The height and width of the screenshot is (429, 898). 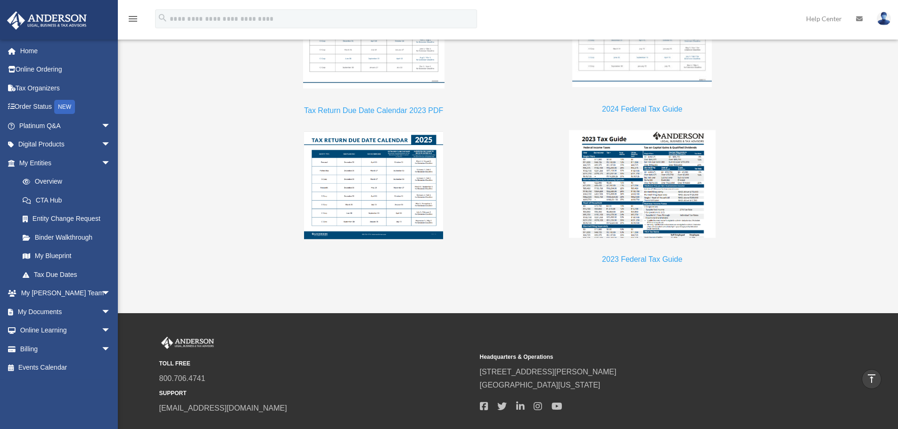 What do you see at coordinates (66, 88) in the screenshot?
I see `a: Tax Organizers` at bounding box center [66, 88].